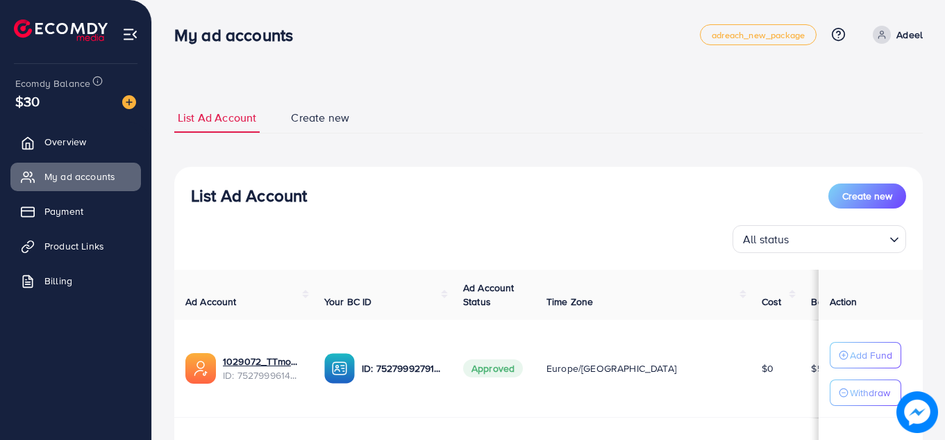 This screenshot has width=945, height=440. What do you see at coordinates (65, 142) in the screenshot?
I see `span: Overview` at bounding box center [65, 142].